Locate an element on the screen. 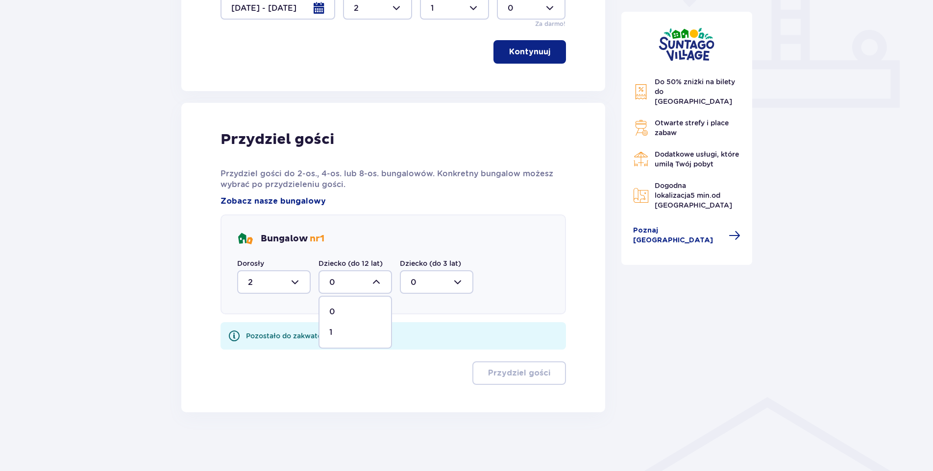  p: 1 is located at coordinates (331, 333).